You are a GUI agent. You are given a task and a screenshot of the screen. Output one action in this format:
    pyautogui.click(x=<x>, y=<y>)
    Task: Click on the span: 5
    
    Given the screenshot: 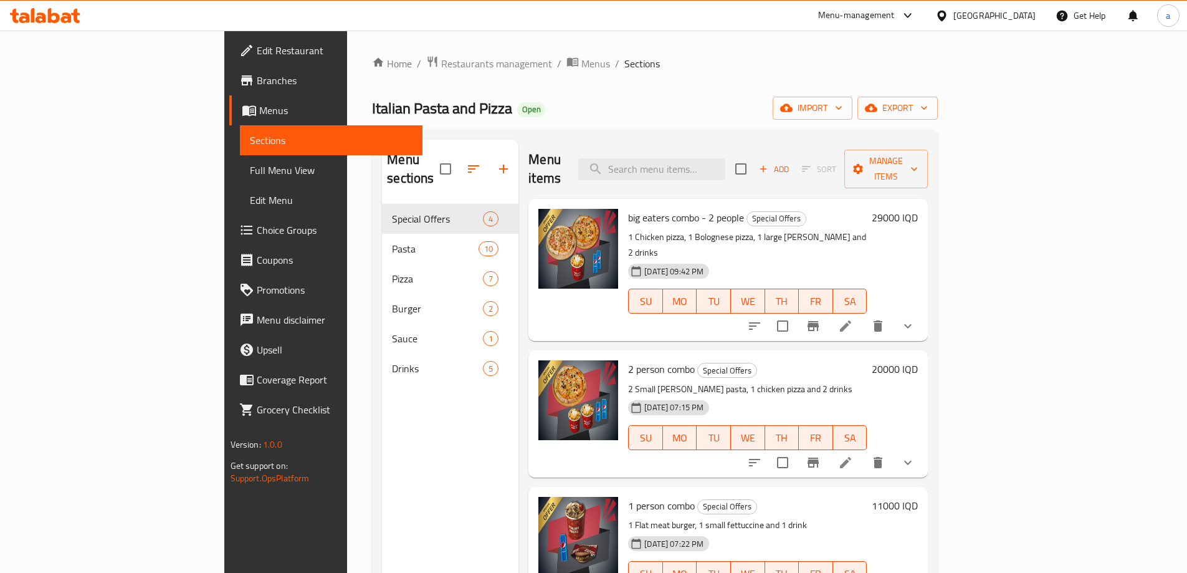 What is the action you would take?
    pyautogui.click(x=490, y=368)
    